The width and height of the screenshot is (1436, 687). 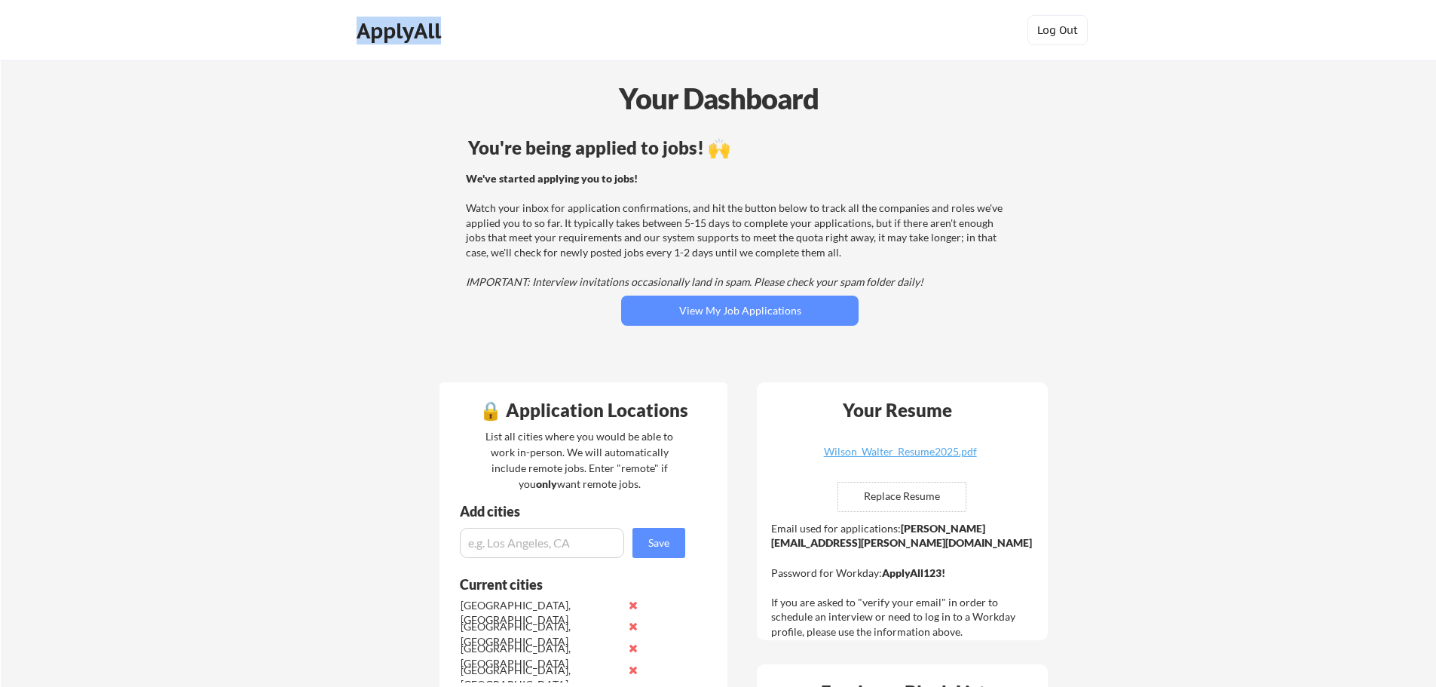 I want to click on div: Your Resume, so click(x=897, y=410).